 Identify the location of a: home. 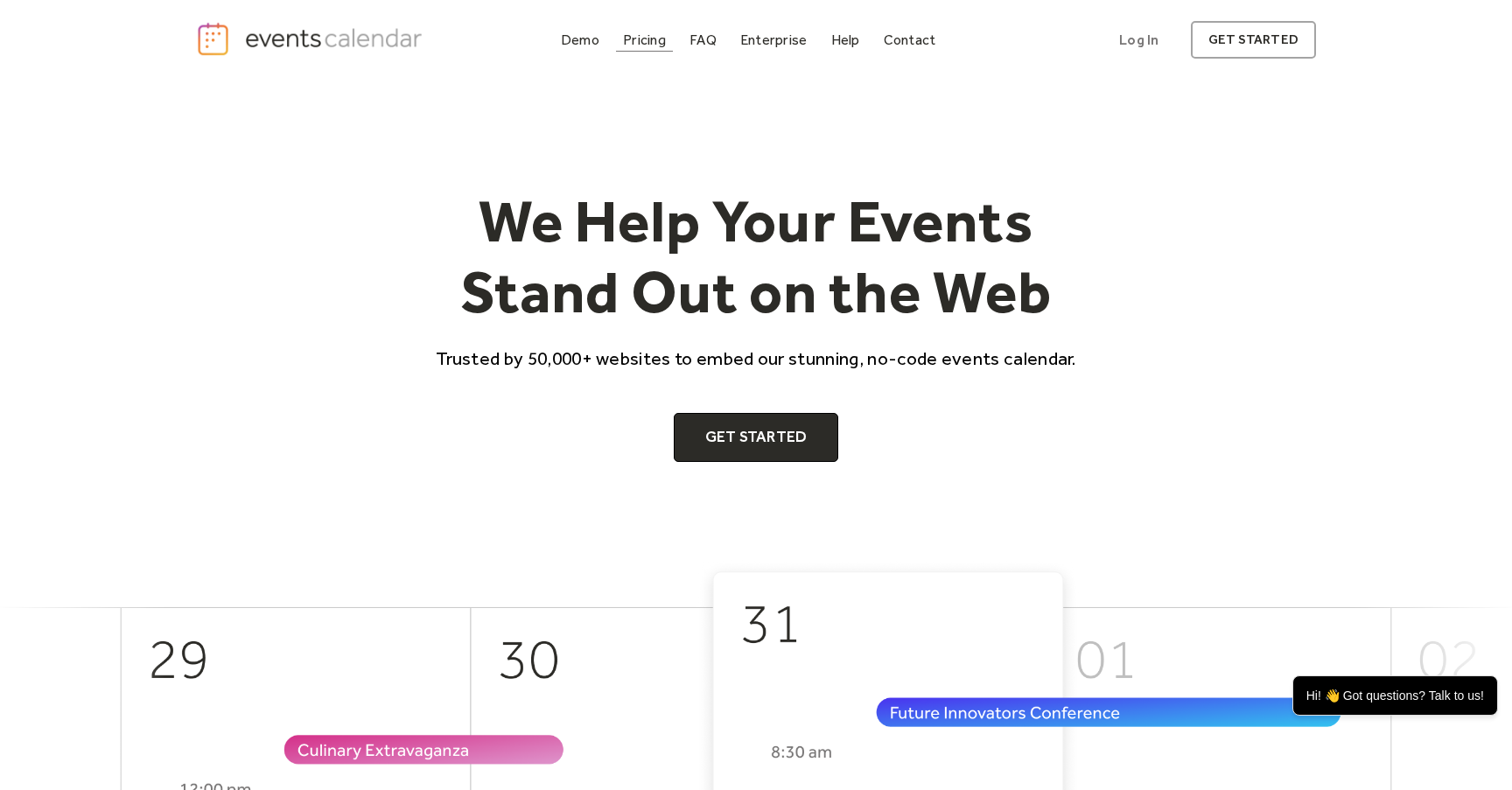
(311, 38).